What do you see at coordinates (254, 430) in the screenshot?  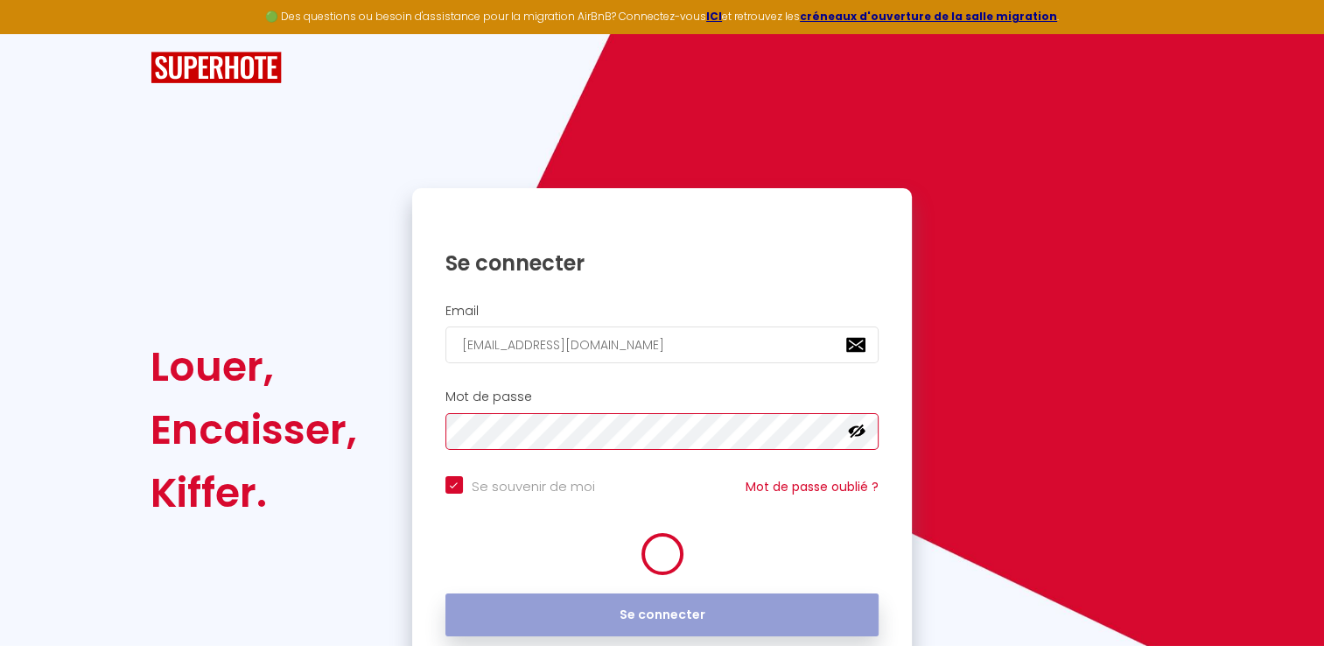 I see `div: Encaisser,` at bounding box center [254, 430].